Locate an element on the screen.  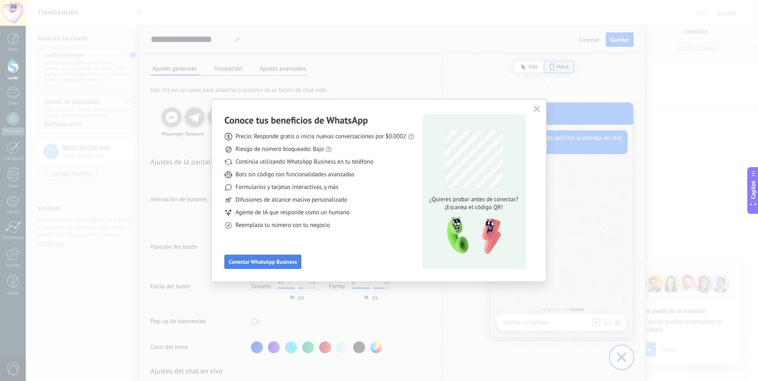
span: Precio: Responde gratis o inicia nuevas conversaciones por $0.0002 is located at coordinates (321, 137).